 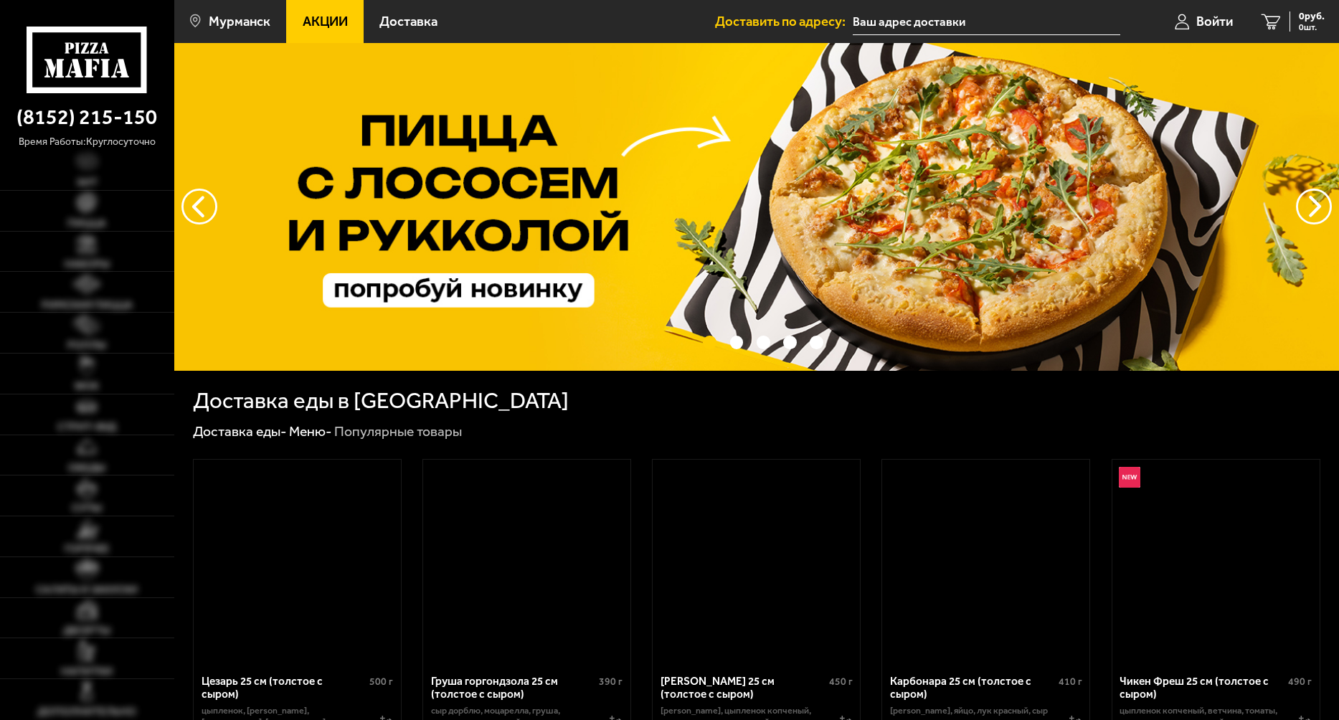 I want to click on span: Войти, so click(x=1214, y=22).